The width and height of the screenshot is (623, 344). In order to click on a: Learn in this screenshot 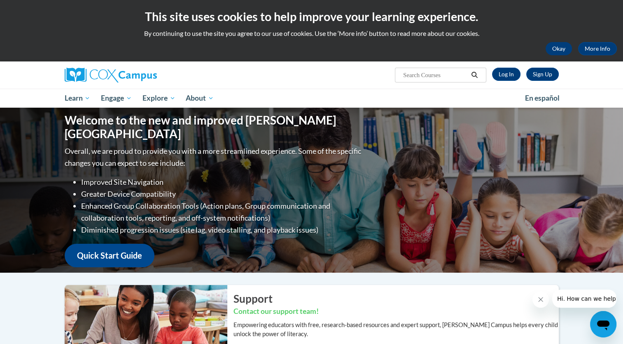, I will do `click(77, 98)`.